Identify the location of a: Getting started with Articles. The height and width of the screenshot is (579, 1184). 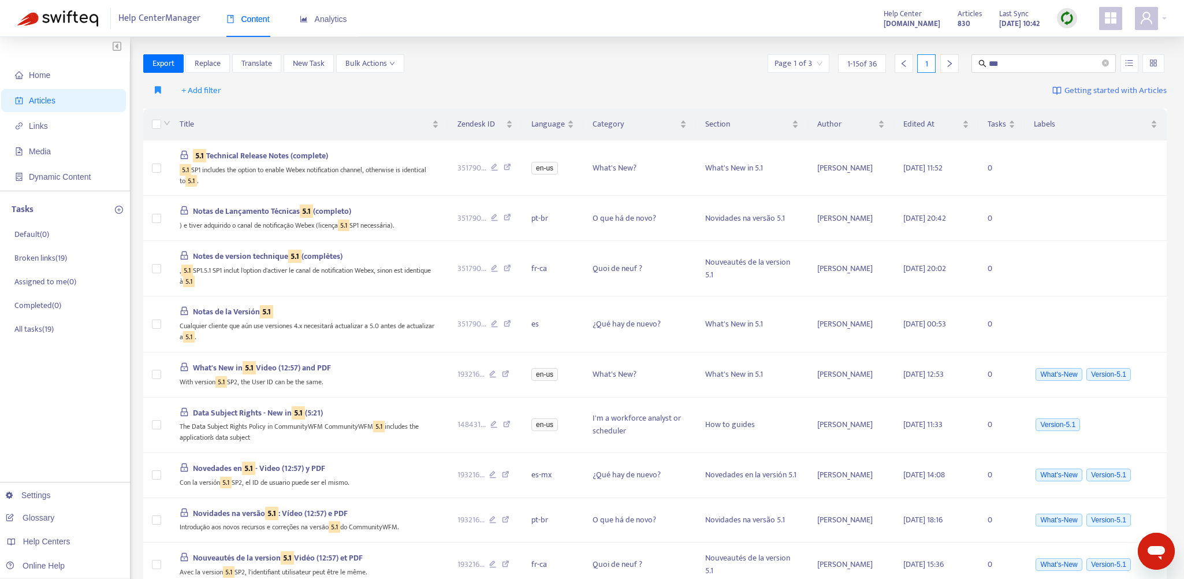
(1110, 91).